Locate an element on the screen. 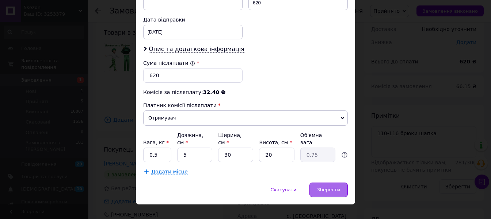  label: Ширина, см is located at coordinates (230, 139).